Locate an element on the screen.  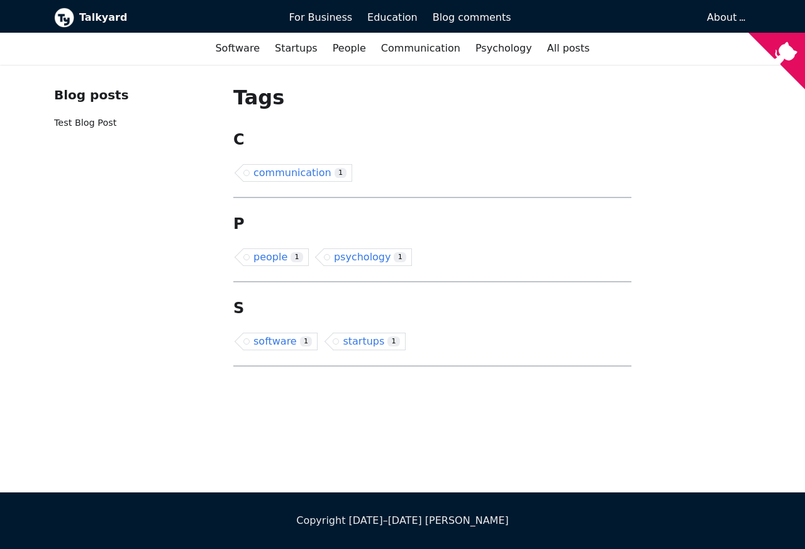
h2: S is located at coordinates (432, 308).